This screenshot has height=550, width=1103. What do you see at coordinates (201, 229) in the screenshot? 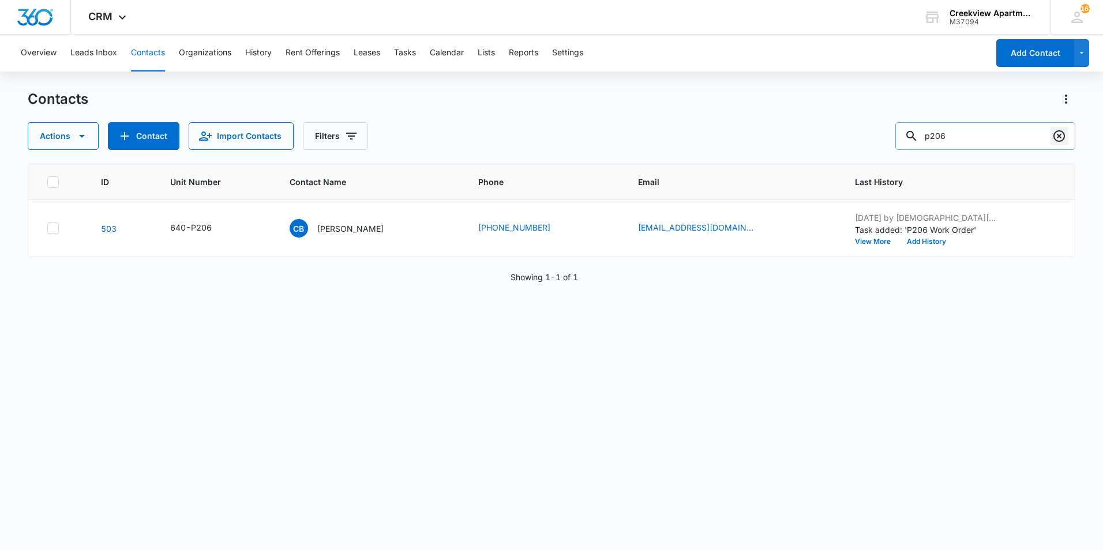
I see `div: Unit Number - 640-P206 - Select to Edit Field` at bounding box center [201, 229].